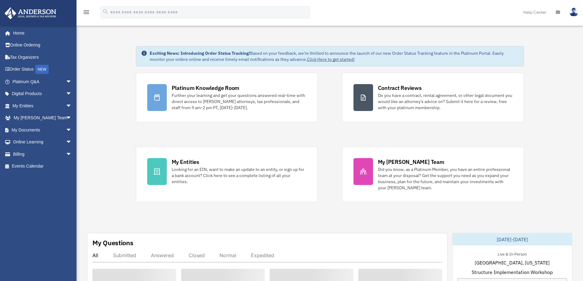  I want to click on a: Tax Organizers, so click(43, 57).